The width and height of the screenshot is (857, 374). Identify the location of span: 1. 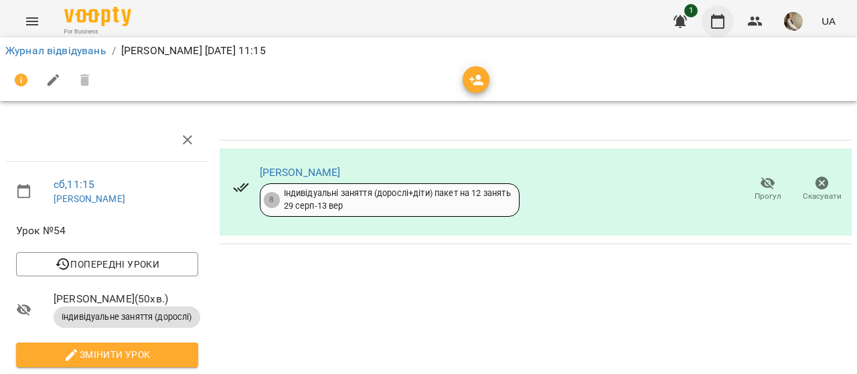
(691, 11).